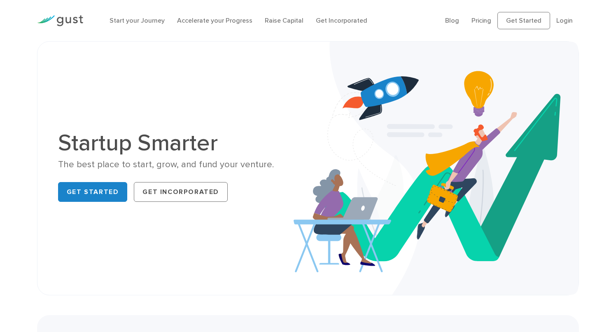  I want to click on h1: Startup Smarter, so click(180, 143).